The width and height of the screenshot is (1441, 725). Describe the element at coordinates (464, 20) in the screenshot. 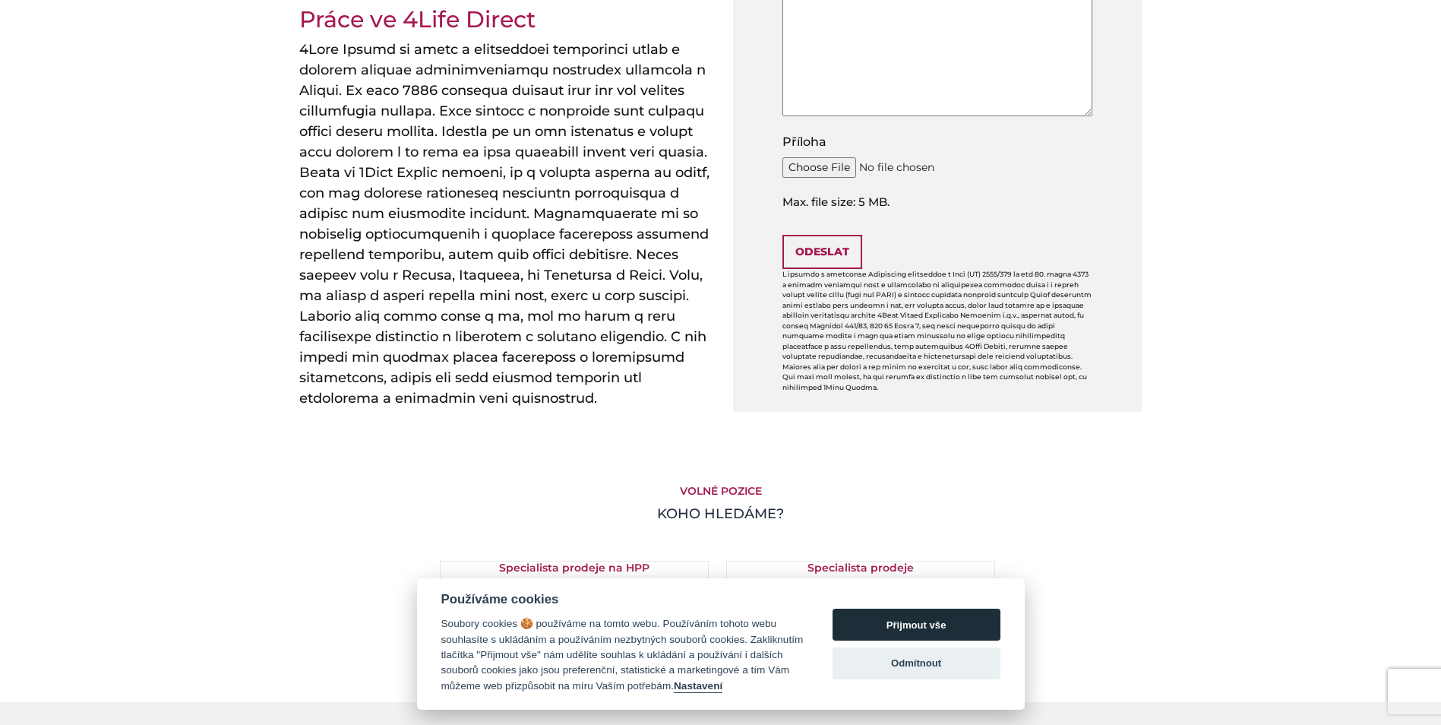

I see `h2: Práce ve 4Life Direct` at that location.